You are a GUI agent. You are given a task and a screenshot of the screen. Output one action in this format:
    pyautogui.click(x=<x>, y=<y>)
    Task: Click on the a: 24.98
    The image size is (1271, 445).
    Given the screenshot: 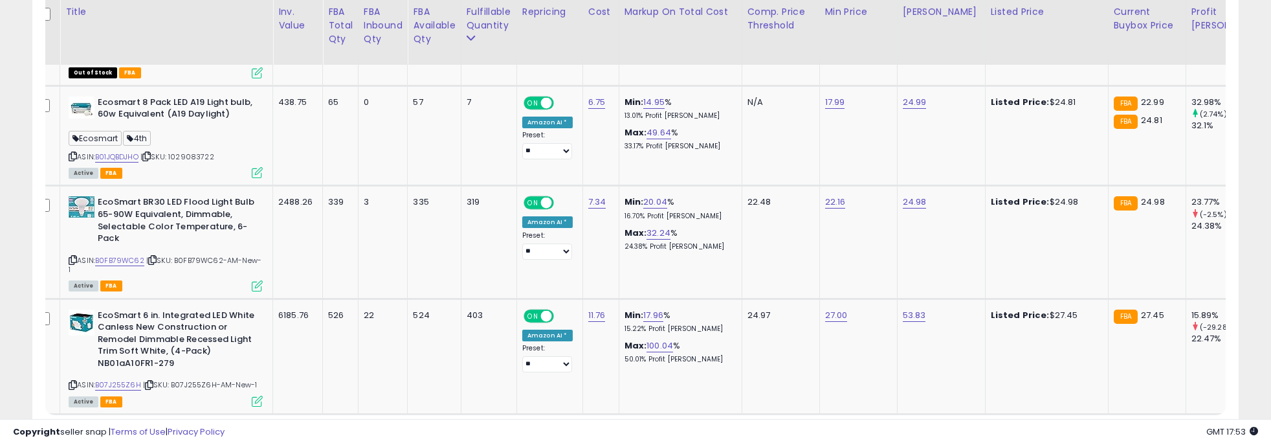 What is the action you would take?
    pyautogui.click(x=914, y=202)
    